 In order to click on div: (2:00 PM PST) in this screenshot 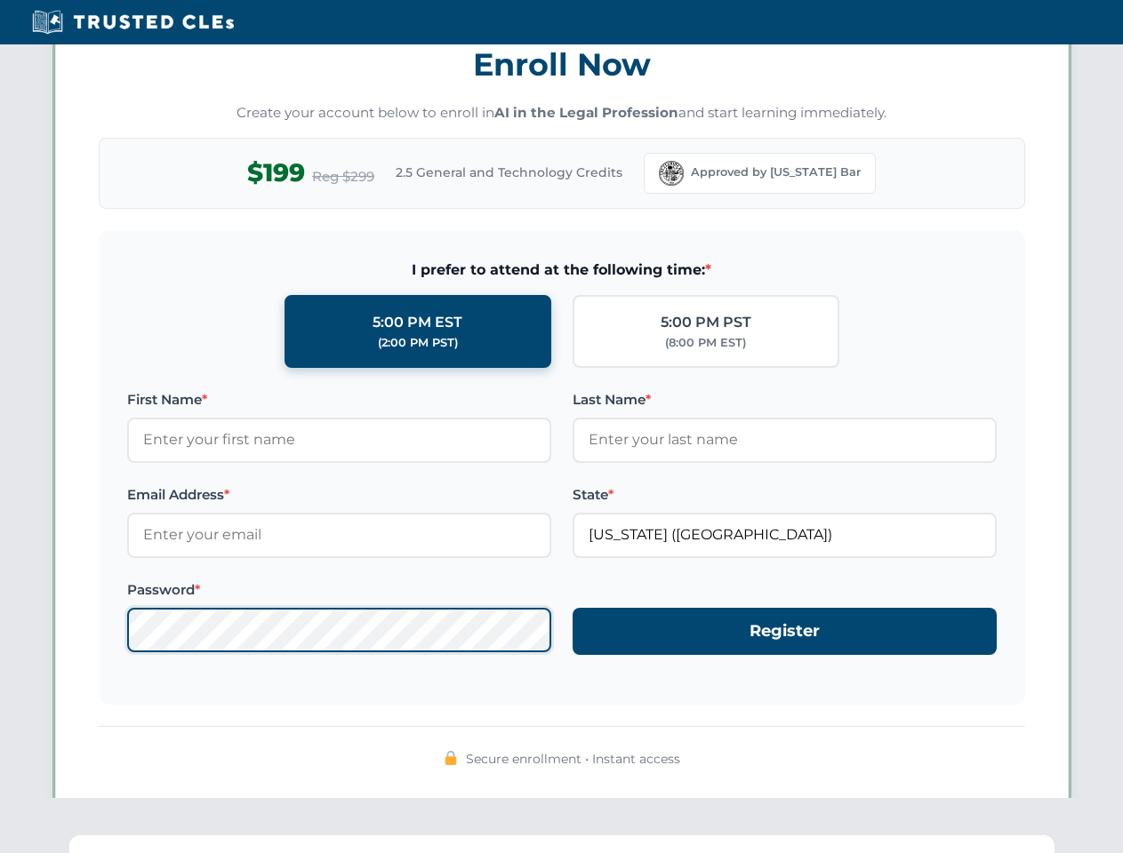, I will do `click(418, 343)`.